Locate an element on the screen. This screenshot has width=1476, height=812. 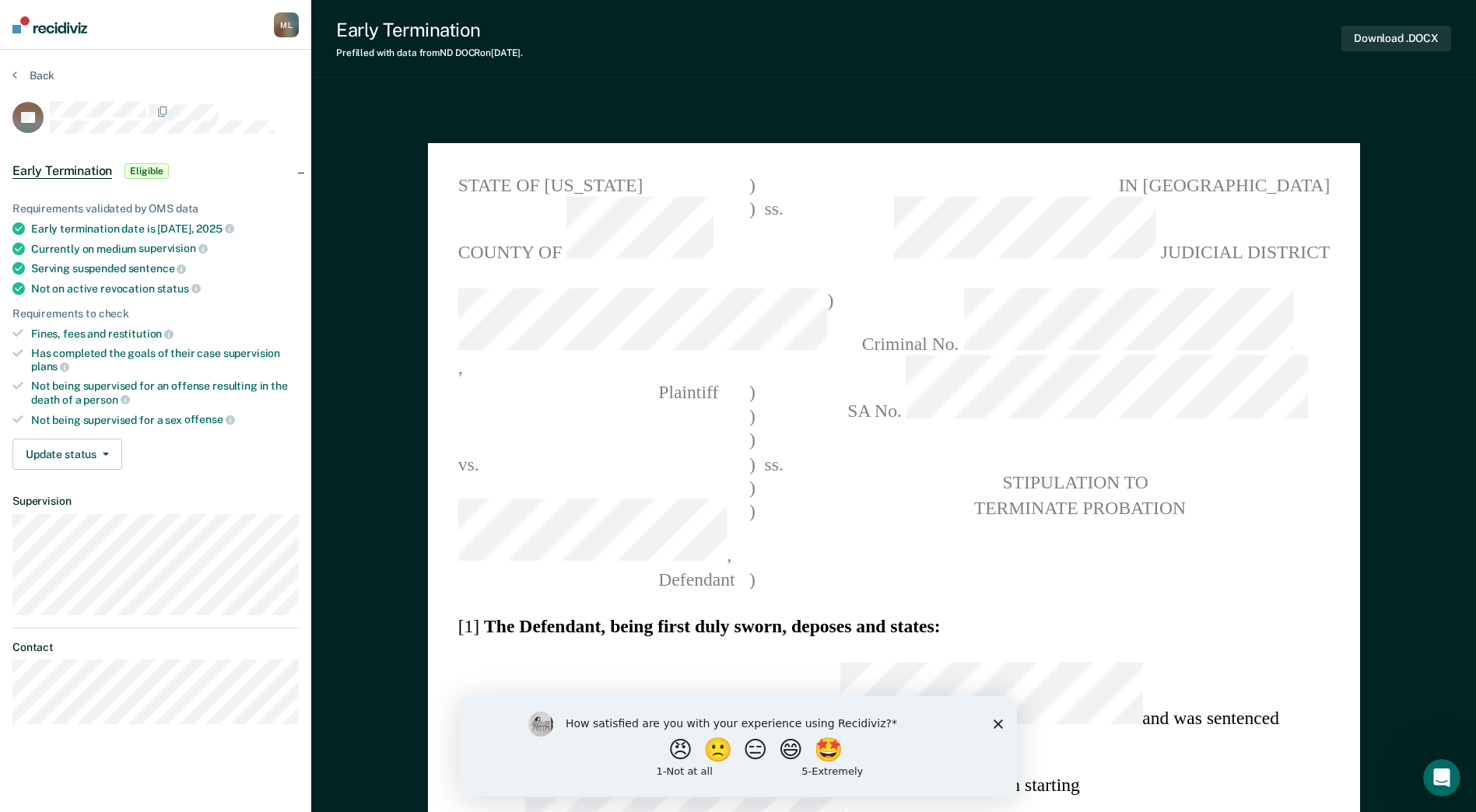
button: 3 is located at coordinates (296, 54).